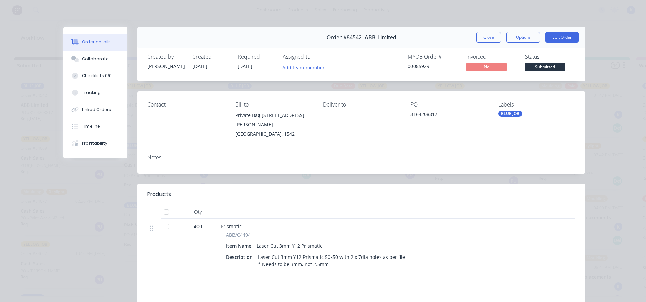 This screenshot has width=646, height=302. I want to click on div: Status, so click(550, 57).